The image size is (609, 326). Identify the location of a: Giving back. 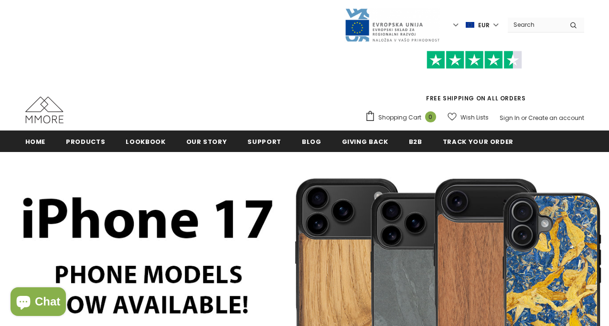
(365, 141).